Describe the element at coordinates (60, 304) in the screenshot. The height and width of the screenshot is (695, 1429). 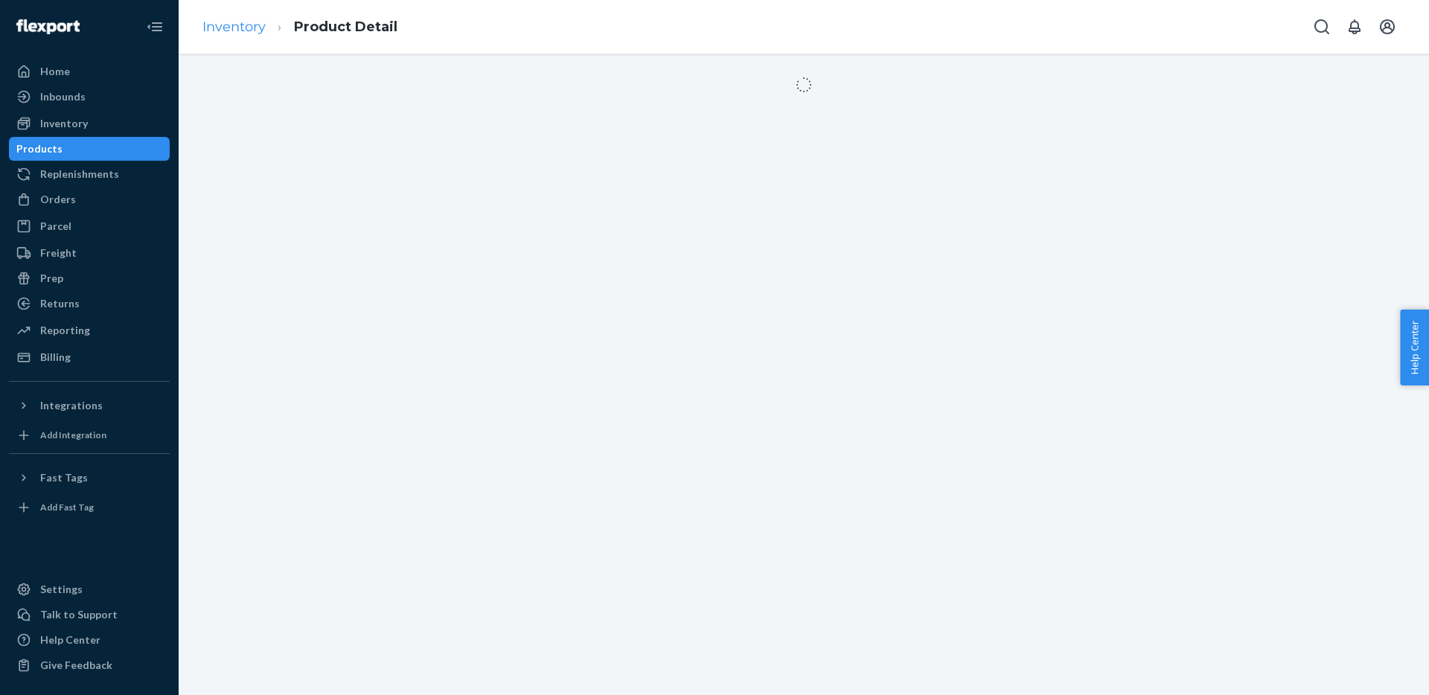
I see `div: Returns` at that location.